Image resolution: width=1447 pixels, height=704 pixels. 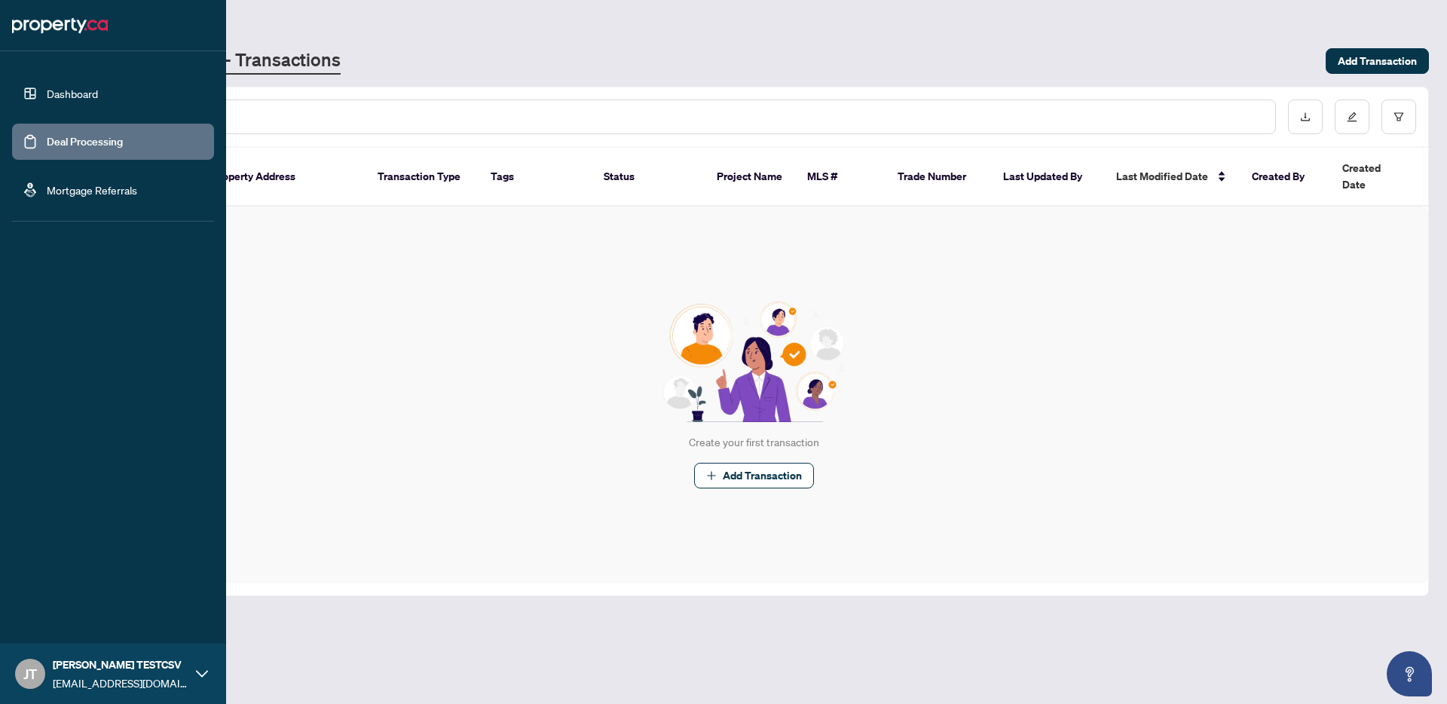 I want to click on th: Created By, so click(x=1285, y=177).